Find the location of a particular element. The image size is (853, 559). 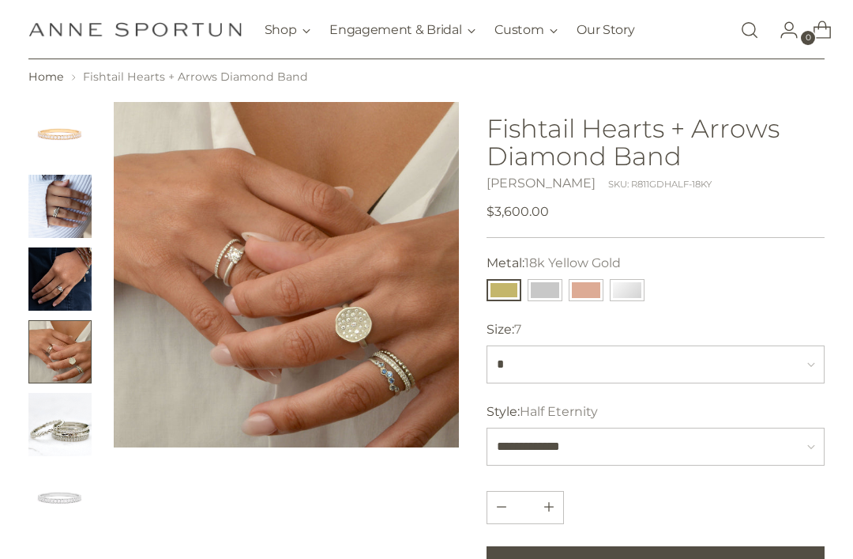

label: Metal: is located at coordinates (554, 263).